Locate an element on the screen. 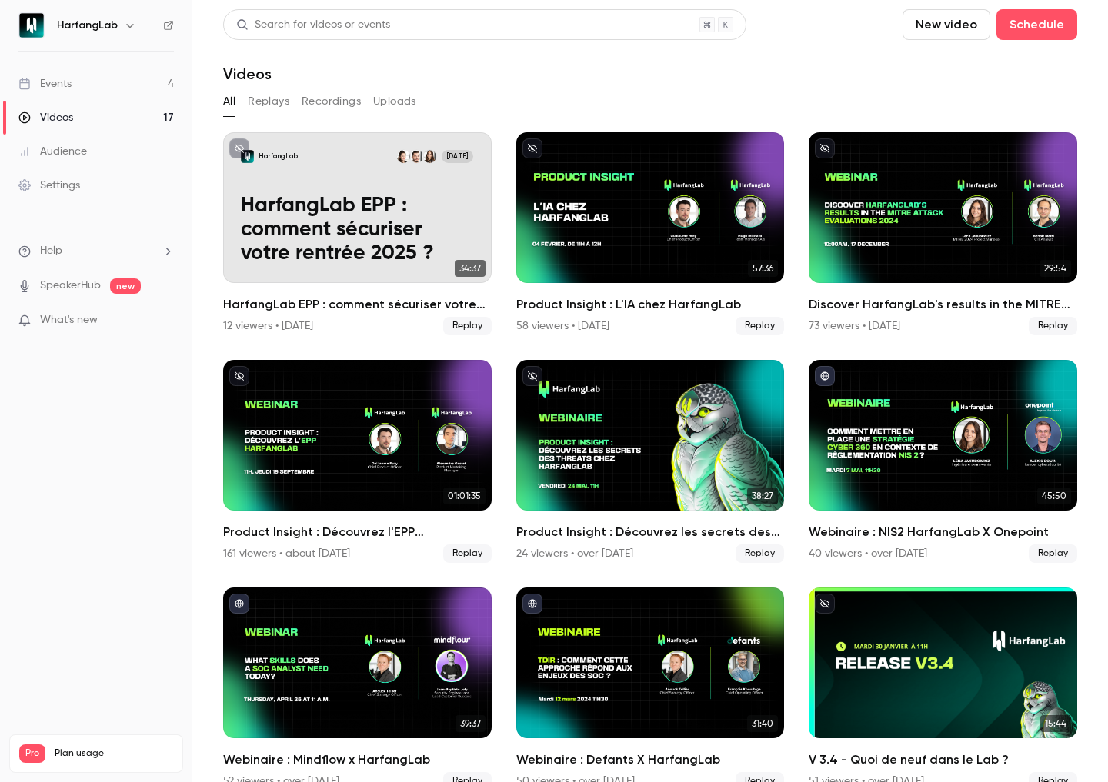 This screenshot has width=1108, height=782. h2: Product Insight : Découvrez les secrets des Threats chez HarfangLab is located at coordinates (650, 532).